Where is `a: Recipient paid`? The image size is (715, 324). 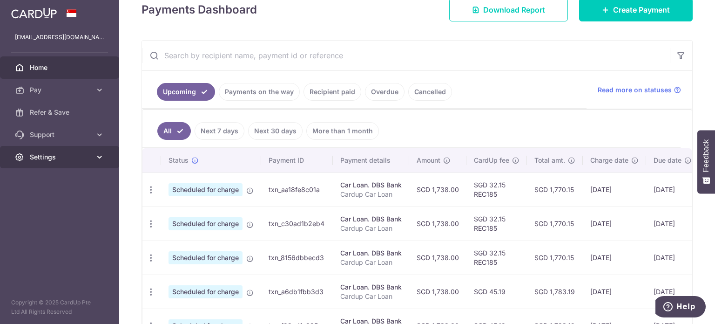
a: Recipient paid is located at coordinates (332, 92).